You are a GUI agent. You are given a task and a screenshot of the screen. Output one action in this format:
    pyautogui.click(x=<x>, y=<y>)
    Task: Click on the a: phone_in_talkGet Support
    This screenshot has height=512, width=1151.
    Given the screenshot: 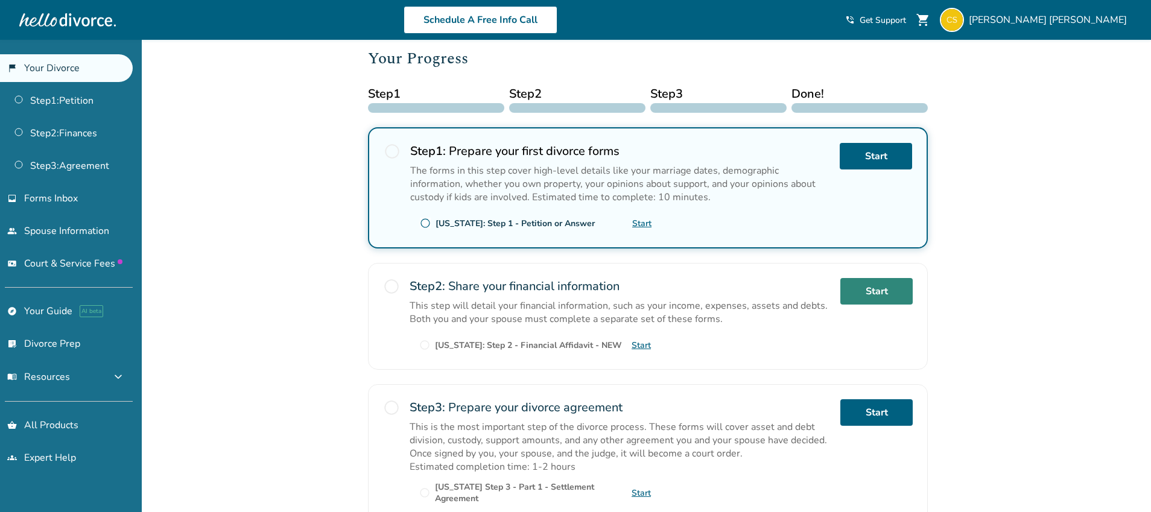 What is the action you would take?
    pyautogui.click(x=875, y=20)
    